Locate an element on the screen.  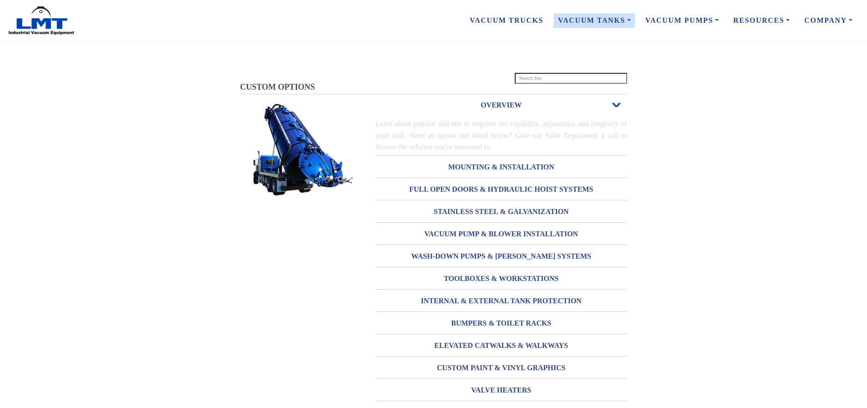
a: VALVE HEATERS is located at coordinates (501, 390).